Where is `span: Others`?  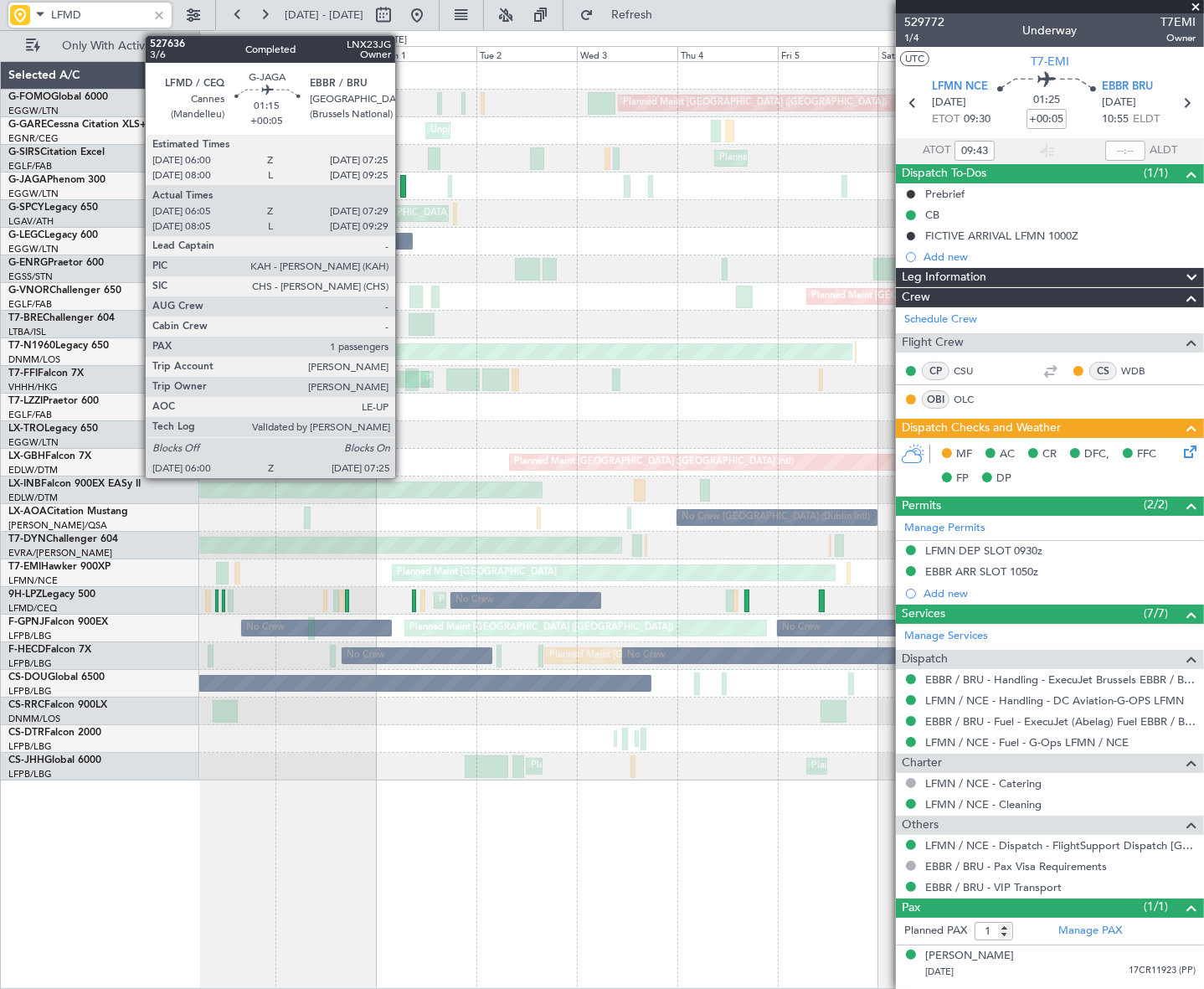 span: Others is located at coordinates (921, 825).